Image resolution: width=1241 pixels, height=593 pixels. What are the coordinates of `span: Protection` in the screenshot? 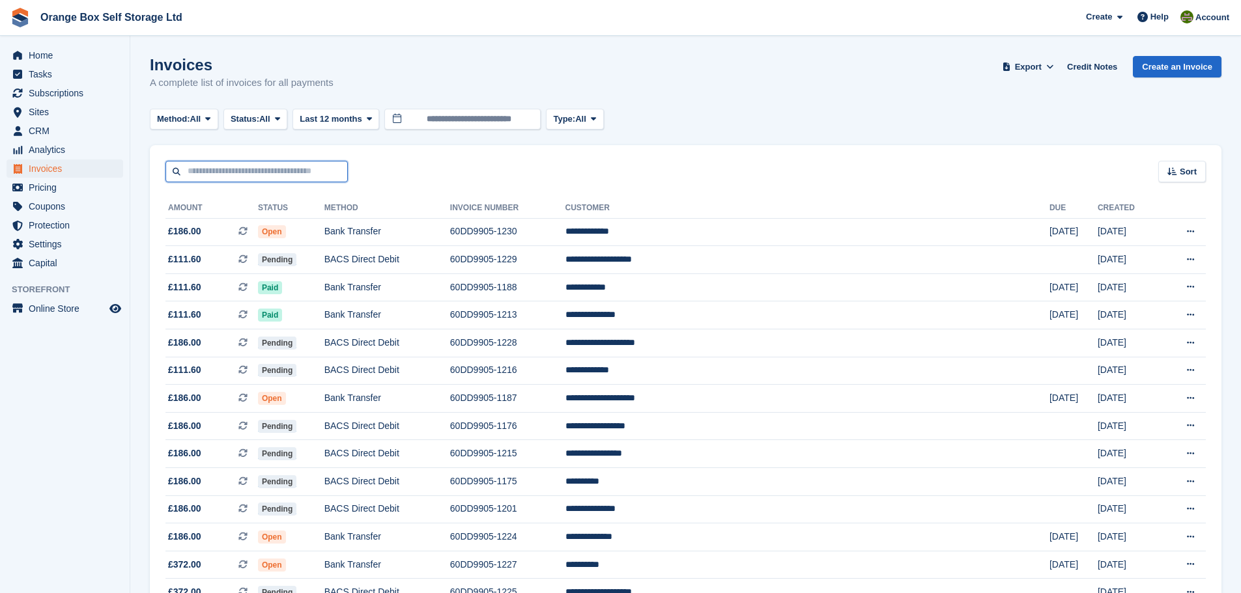 It's located at (68, 225).